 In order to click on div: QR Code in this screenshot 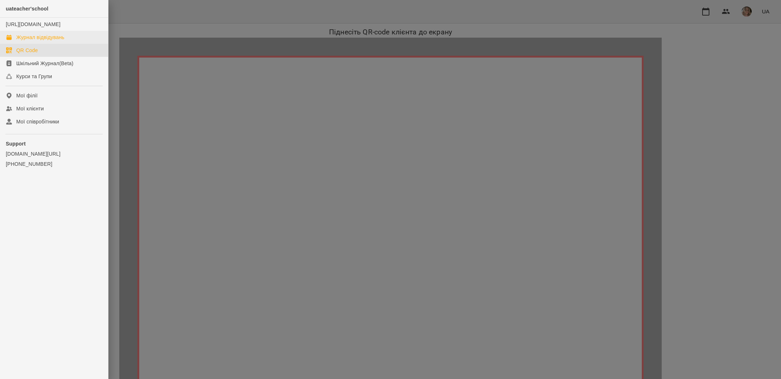, I will do `click(27, 50)`.